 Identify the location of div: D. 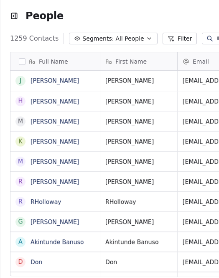
(20, 261).